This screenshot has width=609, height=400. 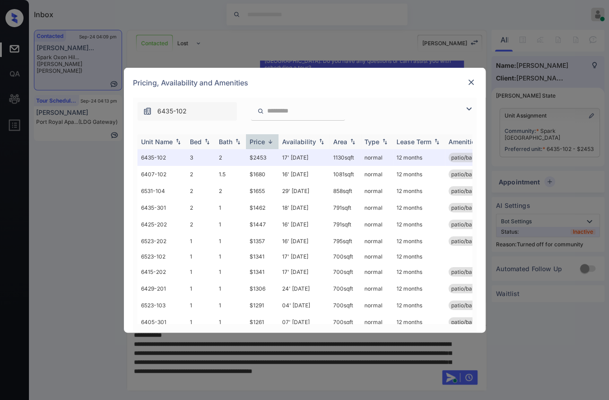 I want to click on div: Pricing, Availability and Amenities, so click(x=305, y=83).